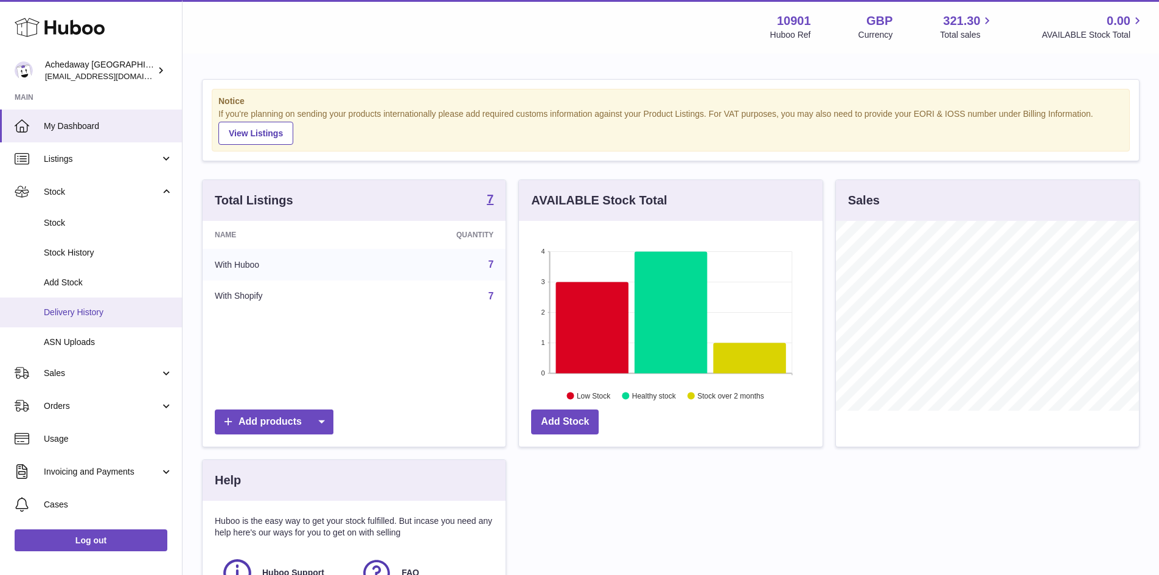 The height and width of the screenshot is (575, 1159). I want to click on a: Add Stock, so click(565, 422).